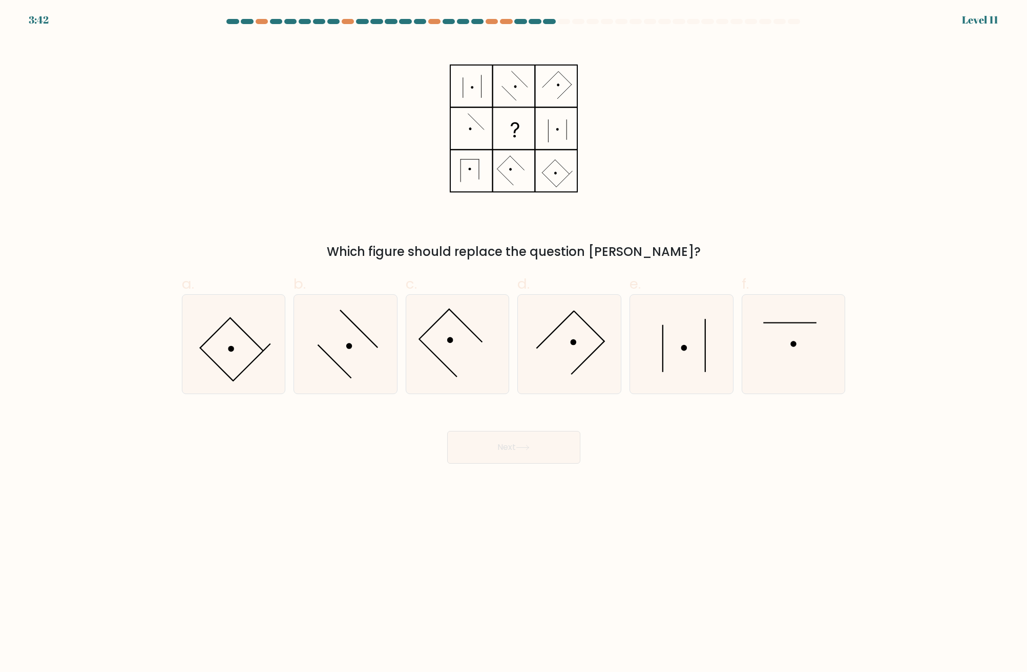 Image resolution: width=1027 pixels, height=672 pixels. Describe the element at coordinates (635, 284) in the screenshot. I see `span: e.` at that location.